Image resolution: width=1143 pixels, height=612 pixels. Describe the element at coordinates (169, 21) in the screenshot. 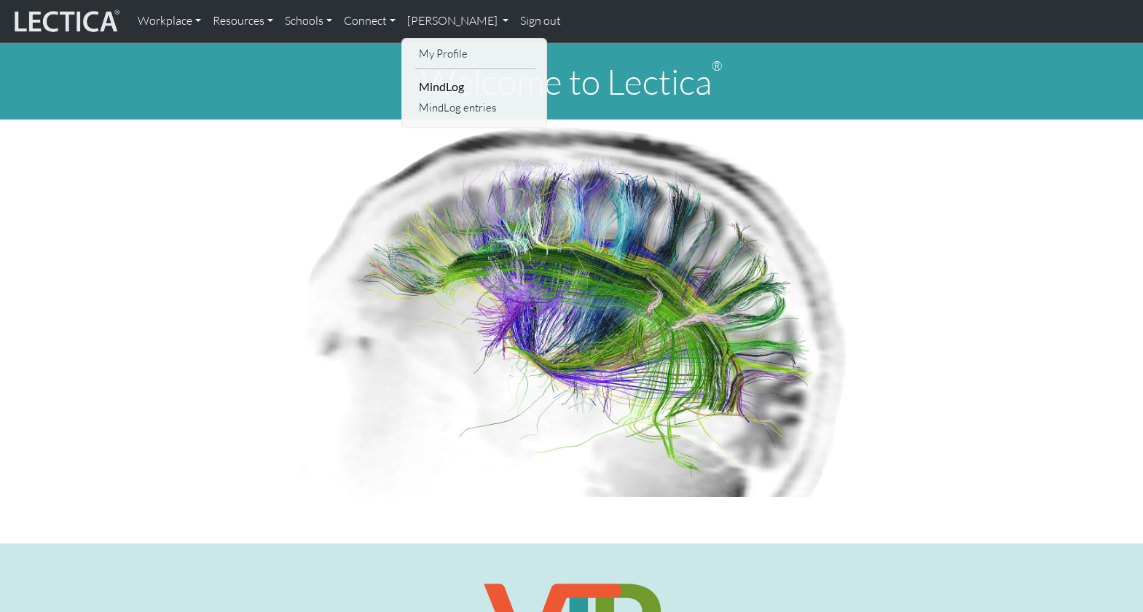

I see `a: Workplace` at that location.